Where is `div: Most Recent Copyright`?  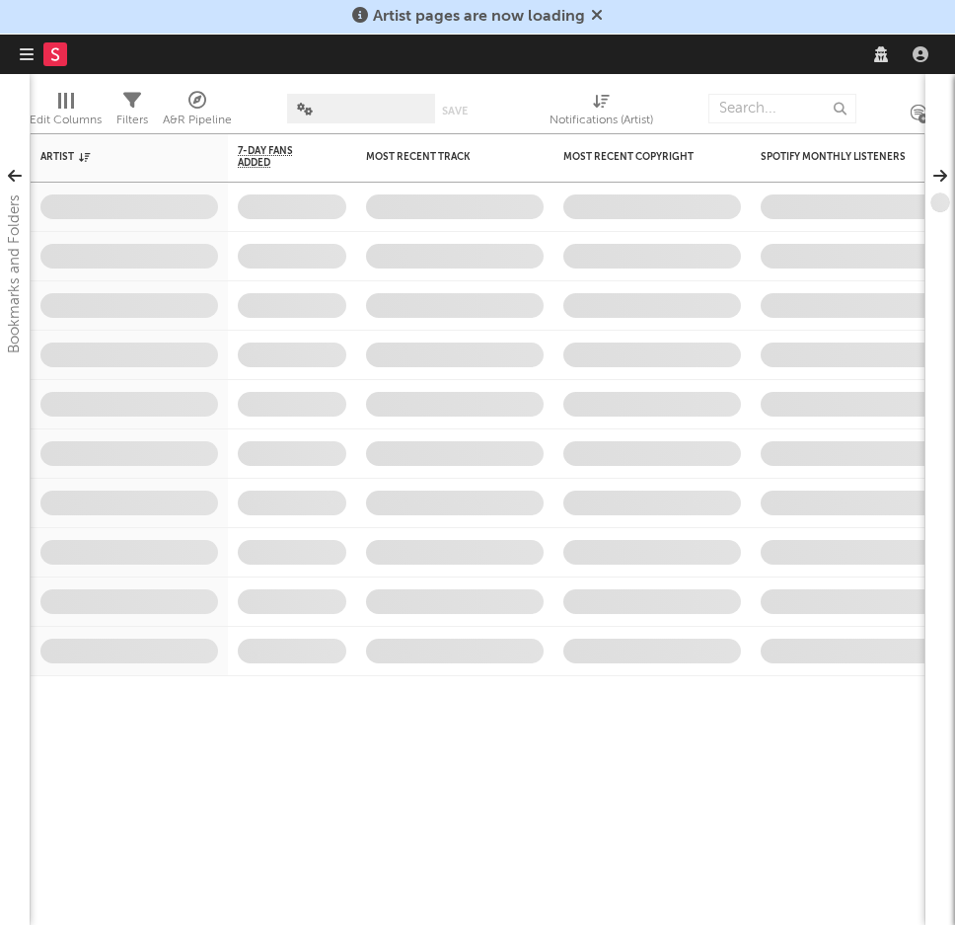
div: Most Recent Copyright is located at coordinates (638, 157).